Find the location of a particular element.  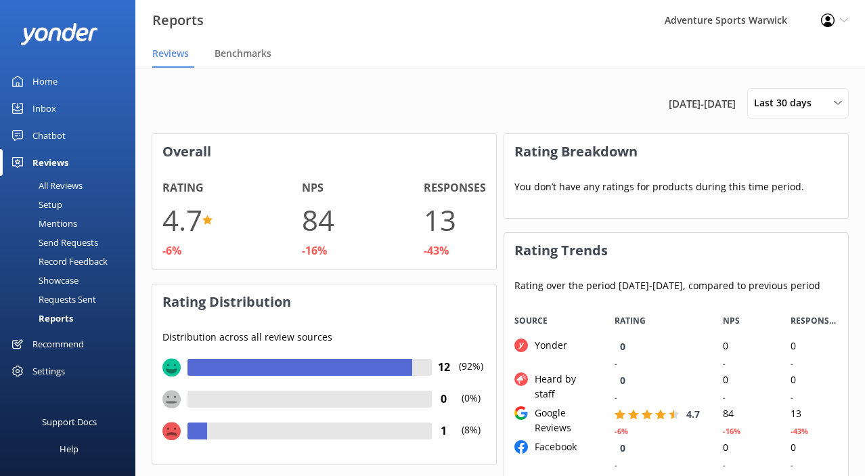

div: Home is located at coordinates (45, 81).